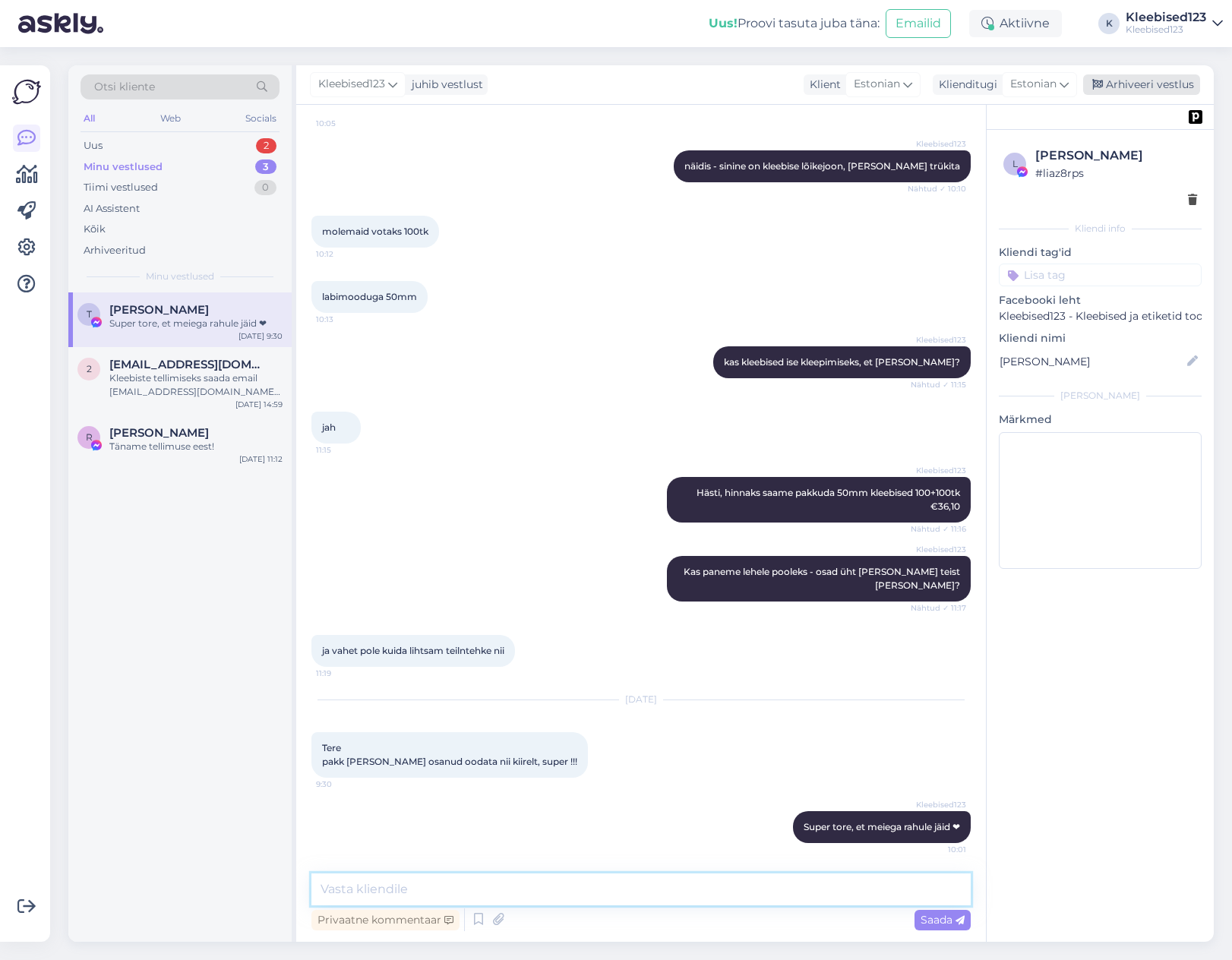 This screenshot has height=960, width=1232. I want to click on div: Kliendi info, so click(1100, 228).